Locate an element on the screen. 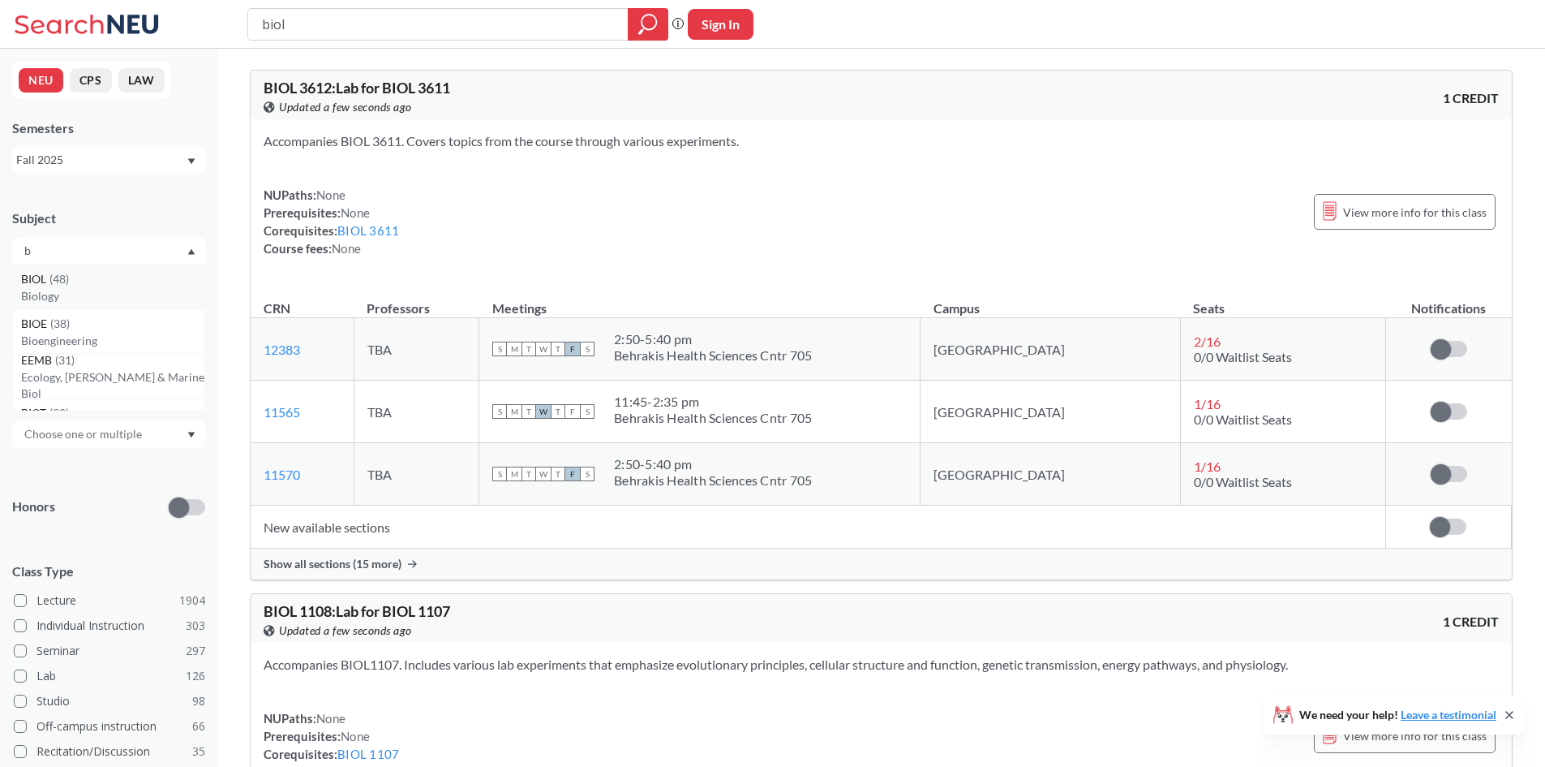 Image resolution: width=1545 pixels, height=767 pixels. svg: magnifying glass is located at coordinates (648, 24).